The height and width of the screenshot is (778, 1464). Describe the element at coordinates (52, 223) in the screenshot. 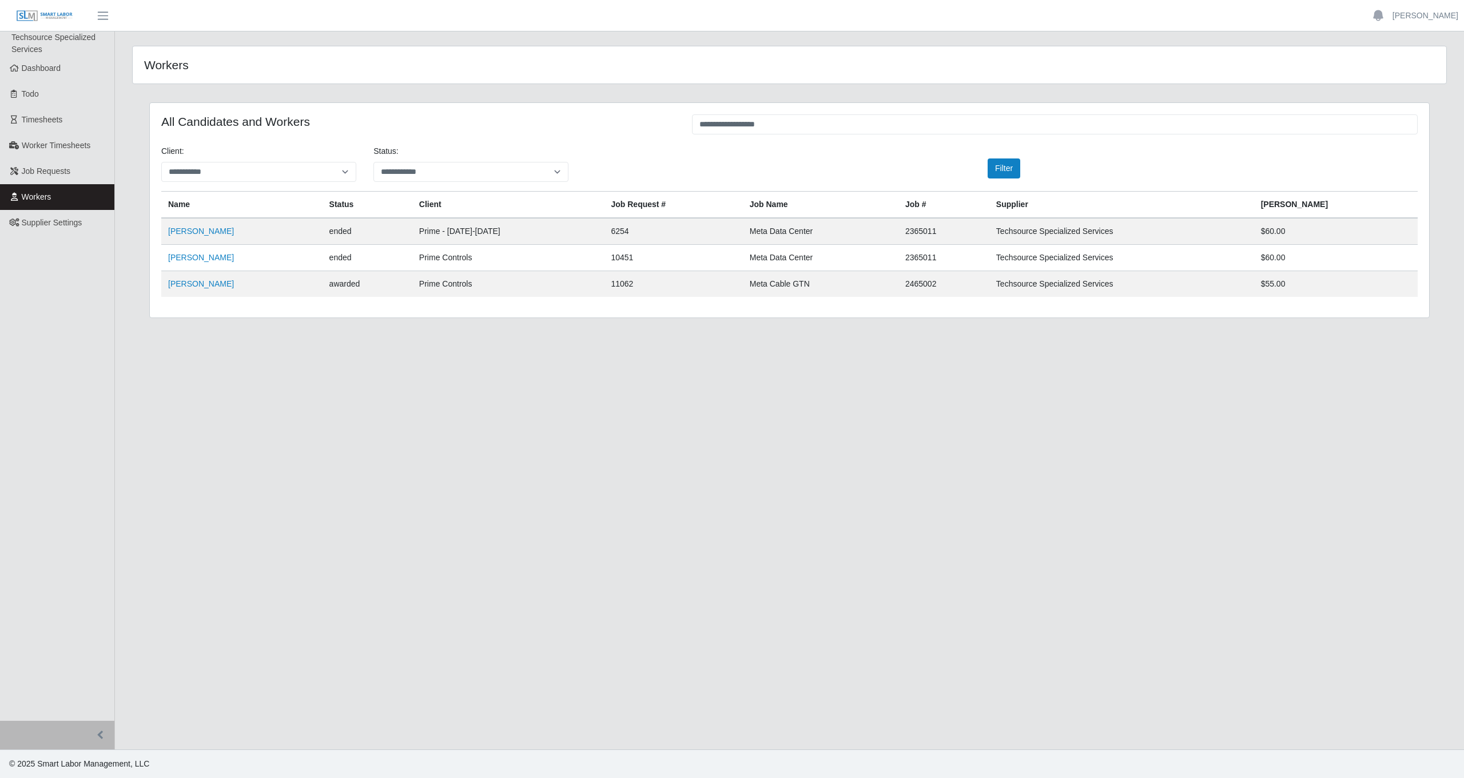

I see `span: Supplier Settings` at that location.